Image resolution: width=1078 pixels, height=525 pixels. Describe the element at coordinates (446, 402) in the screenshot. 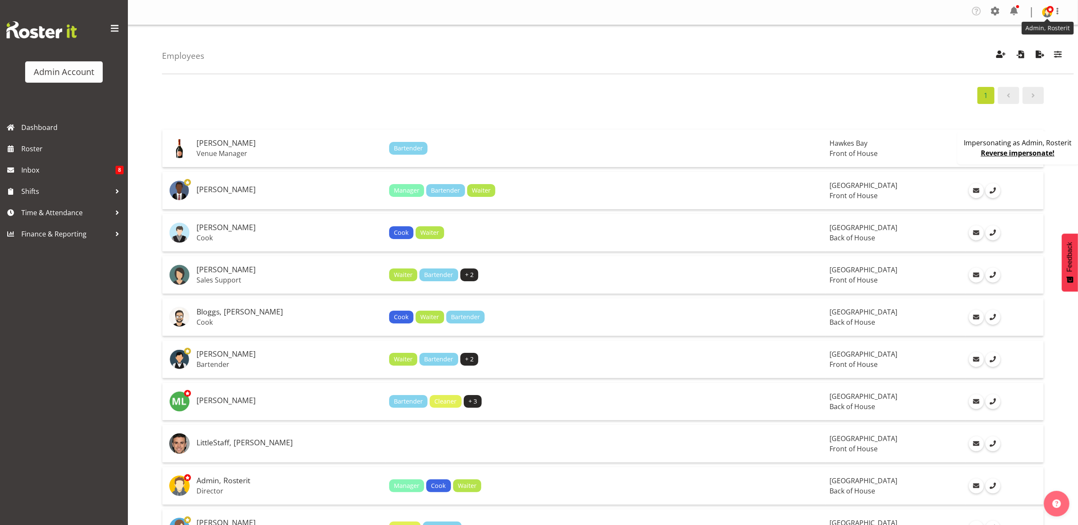

I see `span: Cleaner` at that location.